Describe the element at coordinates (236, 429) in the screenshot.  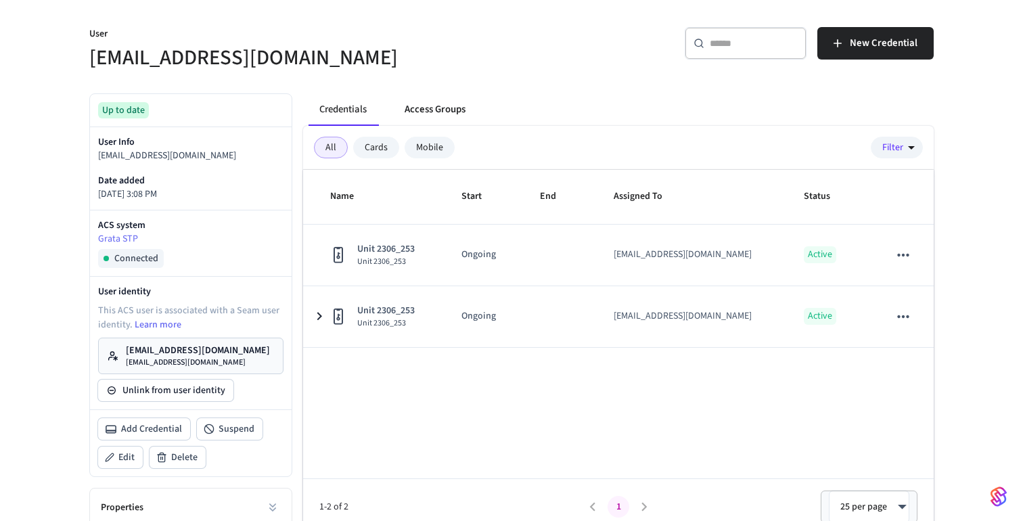
I see `span: Suspend` at that location.